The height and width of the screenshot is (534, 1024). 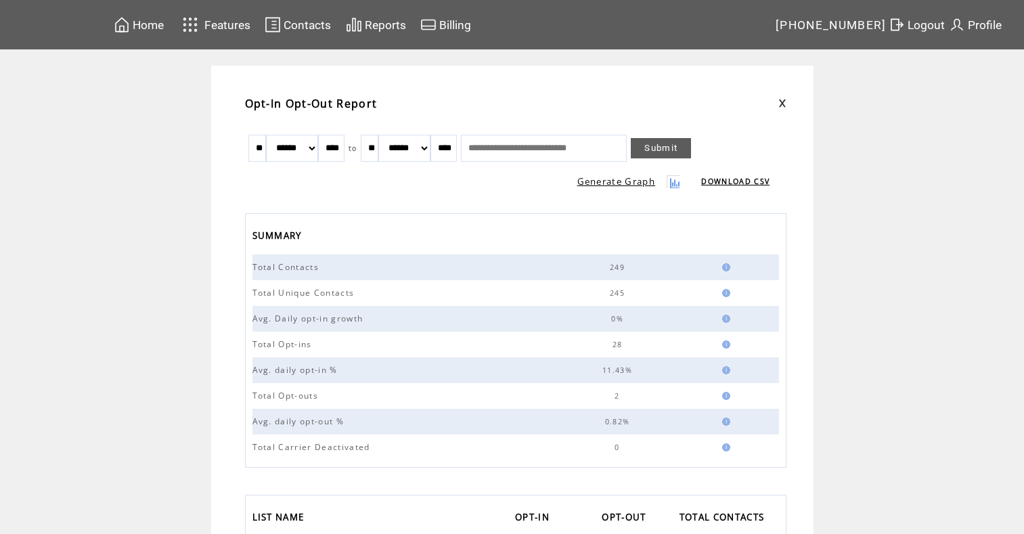 I want to click on img: creidtcard.svg, so click(x=428, y=24).